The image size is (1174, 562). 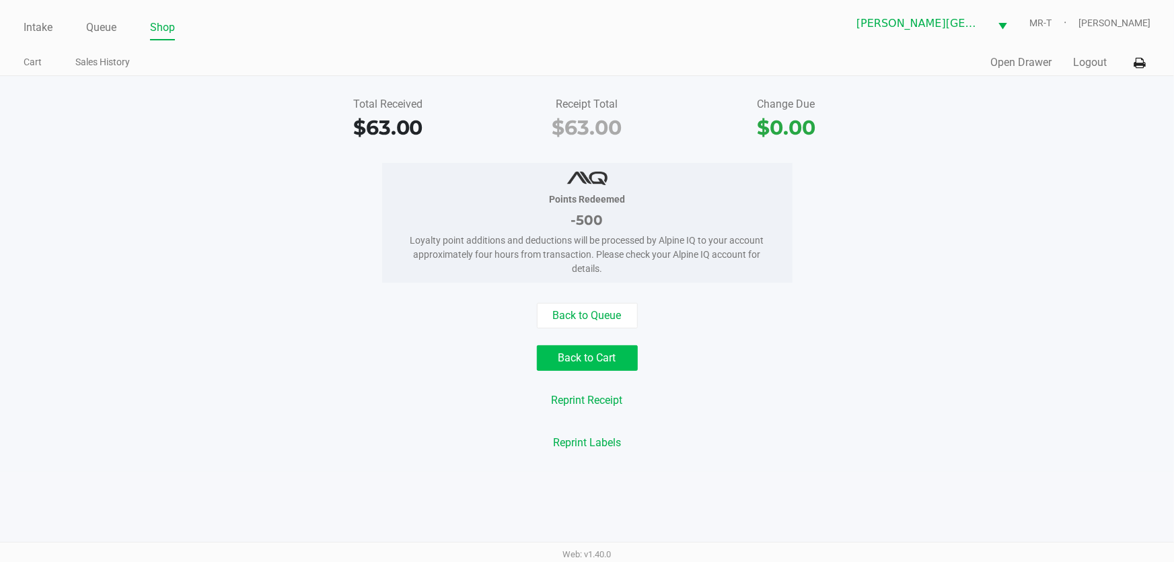 I want to click on a: Intake, so click(x=38, y=28).